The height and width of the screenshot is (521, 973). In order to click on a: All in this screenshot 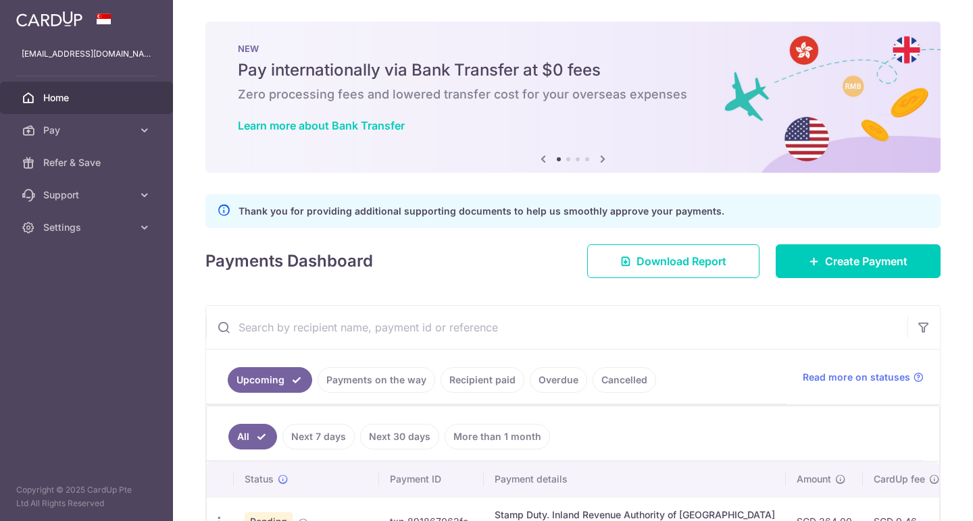, I will do `click(253, 437)`.